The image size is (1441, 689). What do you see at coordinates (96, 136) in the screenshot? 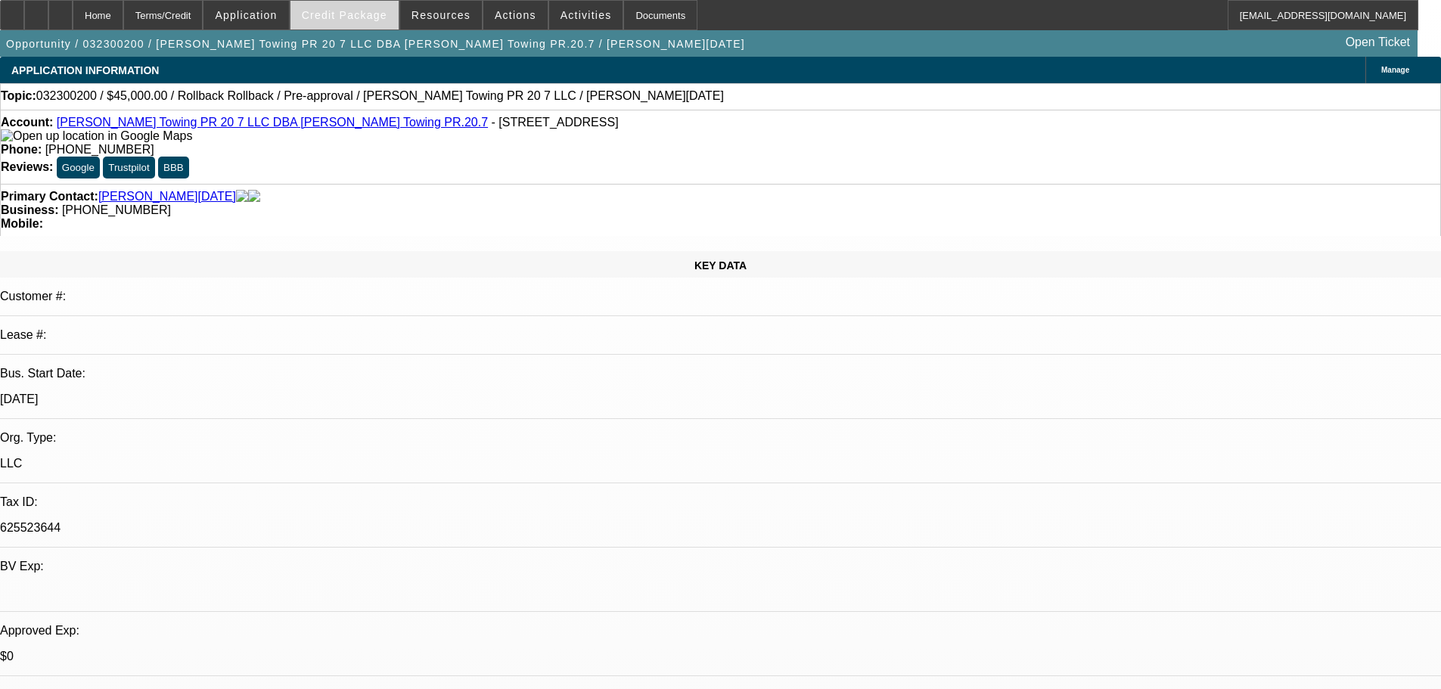
I see `img: Open up location in Google Maps` at bounding box center [96, 136].